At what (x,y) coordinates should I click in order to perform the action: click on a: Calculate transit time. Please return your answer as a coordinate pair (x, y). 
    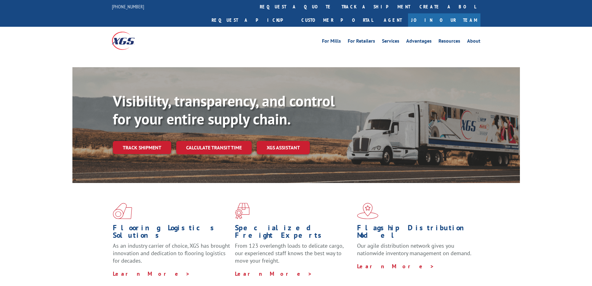
    Looking at the image, I should click on (214, 147).